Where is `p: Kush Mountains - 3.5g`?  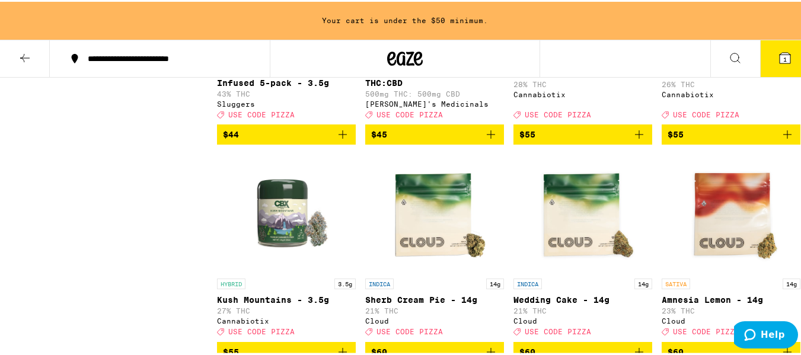
p: Kush Mountains - 3.5g is located at coordinates (286, 298).